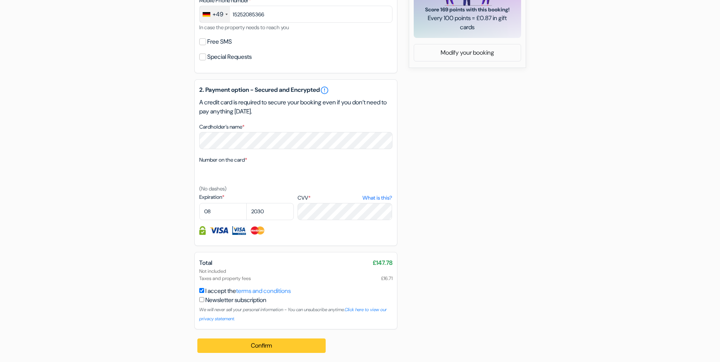  Describe the element at coordinates (229, 57) in the screenshot. I see `label: Special Requests` at that location.